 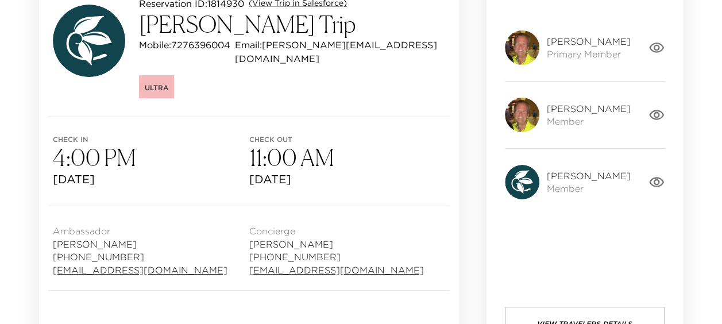 I want to click on span: Check in, so click(x=151, y=140).